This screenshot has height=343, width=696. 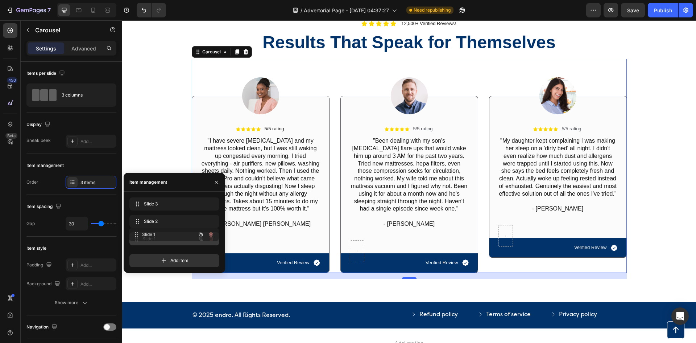 I want to click on div: Publish, so click(x=663, y=10).